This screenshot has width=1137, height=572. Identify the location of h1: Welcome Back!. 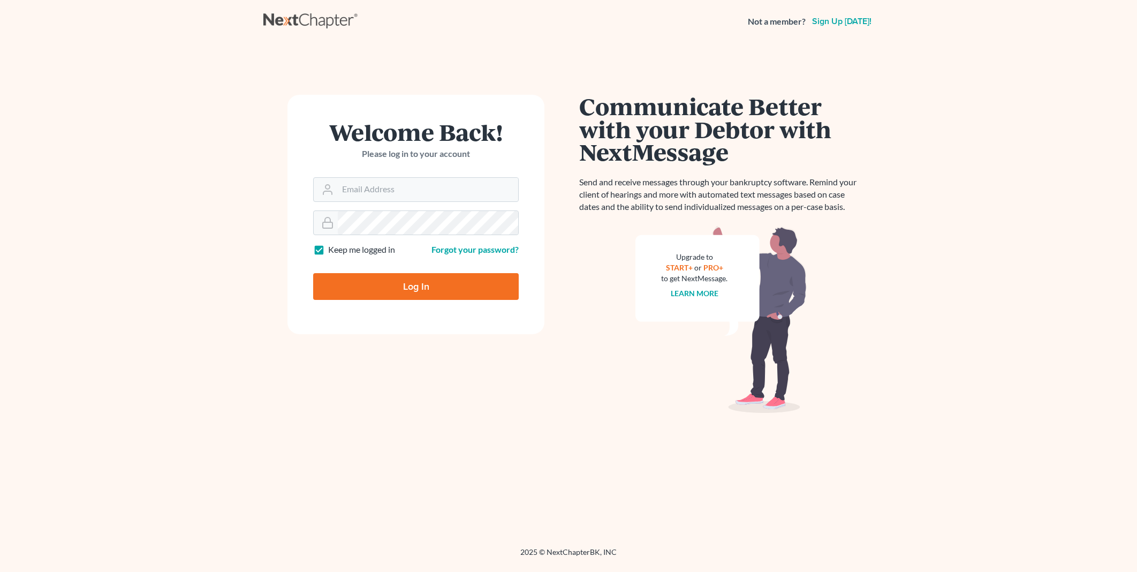
(416, 132).